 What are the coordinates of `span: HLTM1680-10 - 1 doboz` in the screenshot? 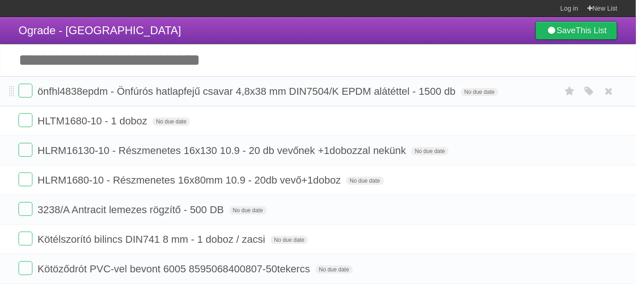 It's located at (94, 121).